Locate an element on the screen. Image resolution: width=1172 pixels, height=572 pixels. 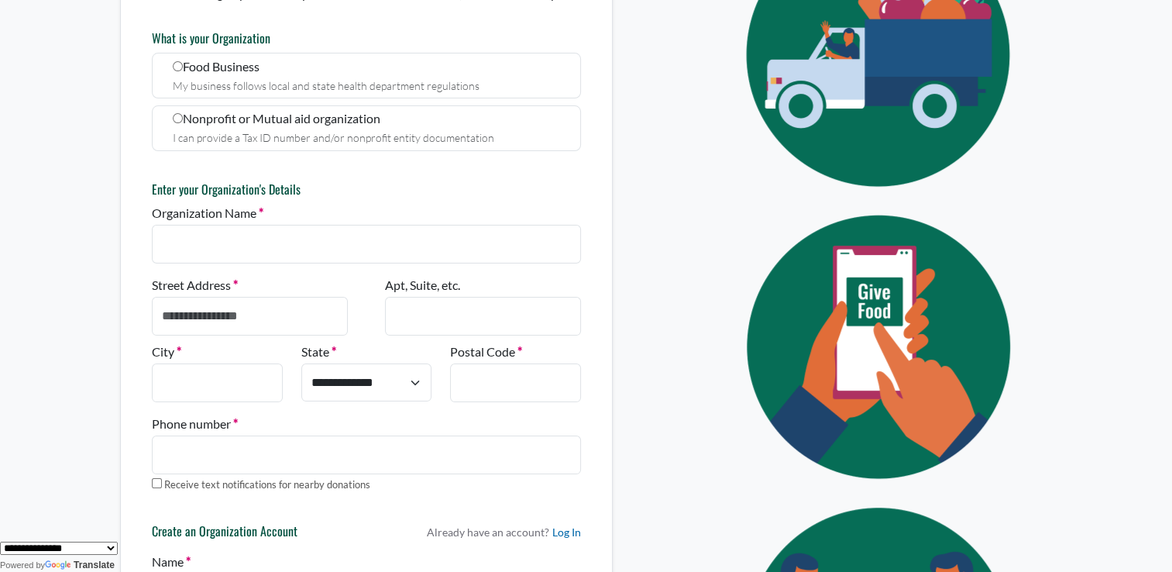
label: Postal Code is located at coordinates (486, 352).